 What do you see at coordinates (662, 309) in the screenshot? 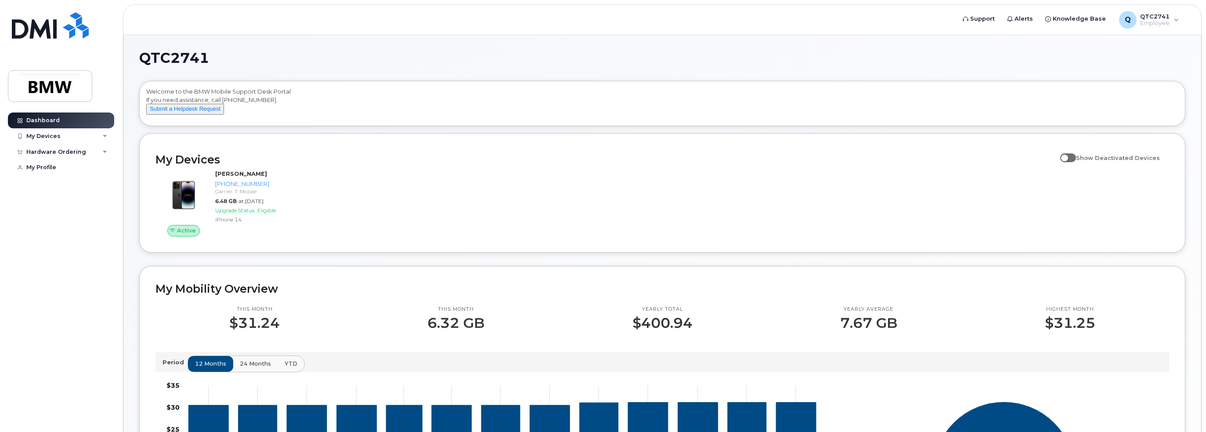
I see `p: Yearly total` at bounding box center [662, 309].